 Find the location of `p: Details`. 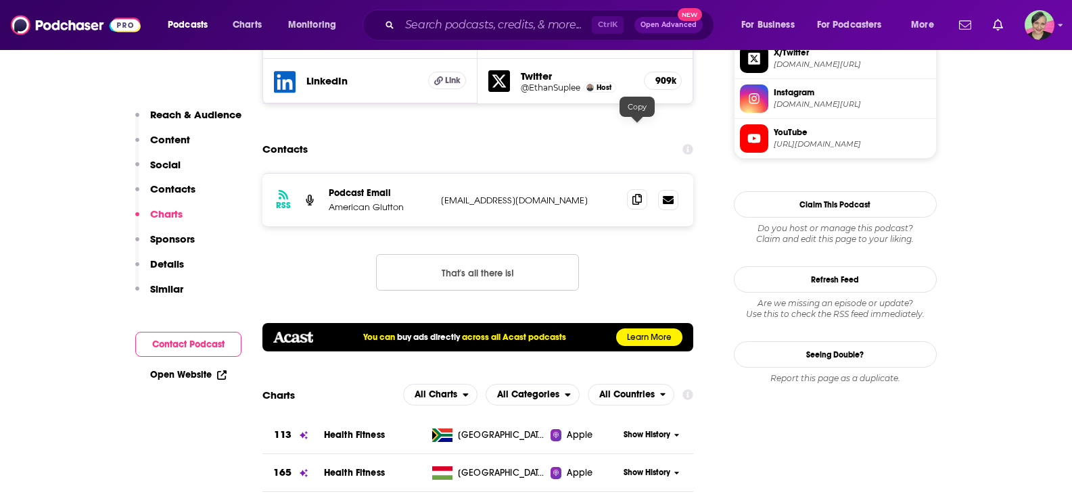

p: Details is located at coordinates (167, 264).